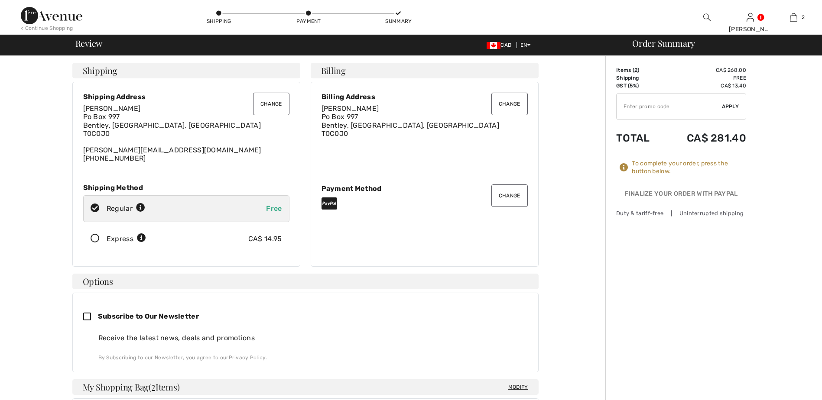 The height and width of the screenshot is (400, 822). Describe the element at coordinates (681, 196) in the screenshot. I see `div: Finalize Your Order with PayPal` at that location.